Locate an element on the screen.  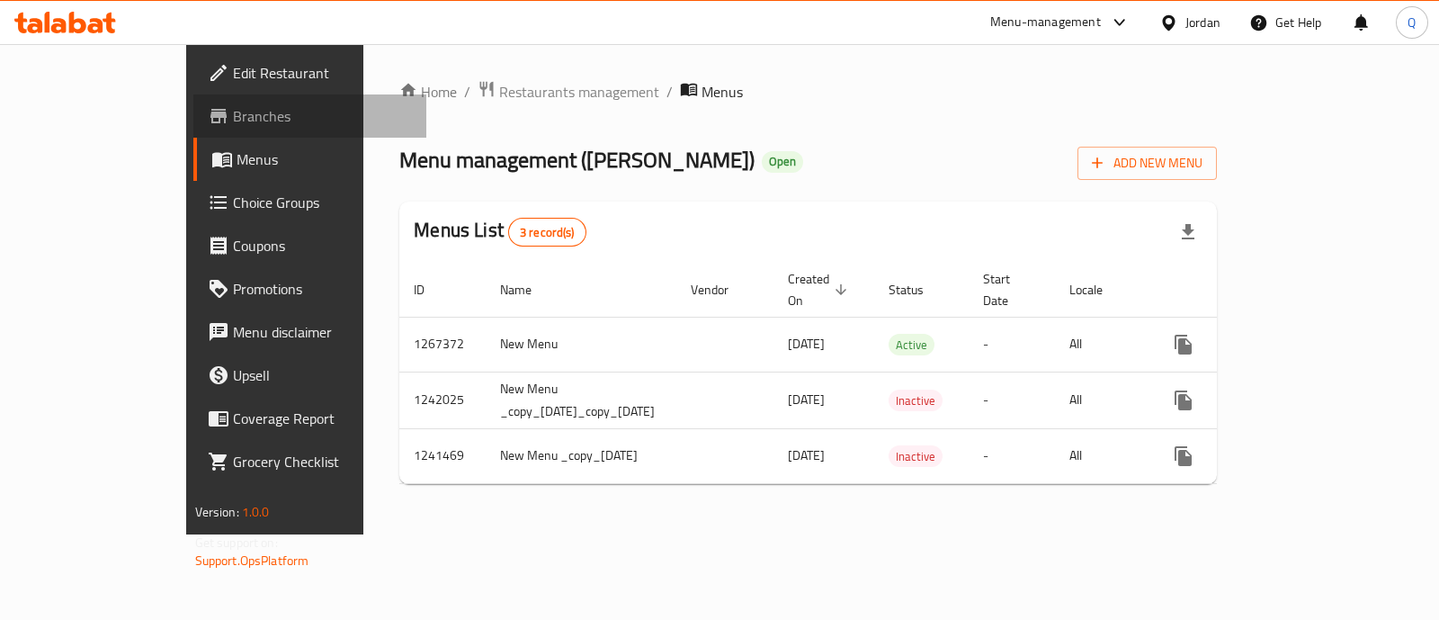
span: Status is located at coordinates (917, 290).